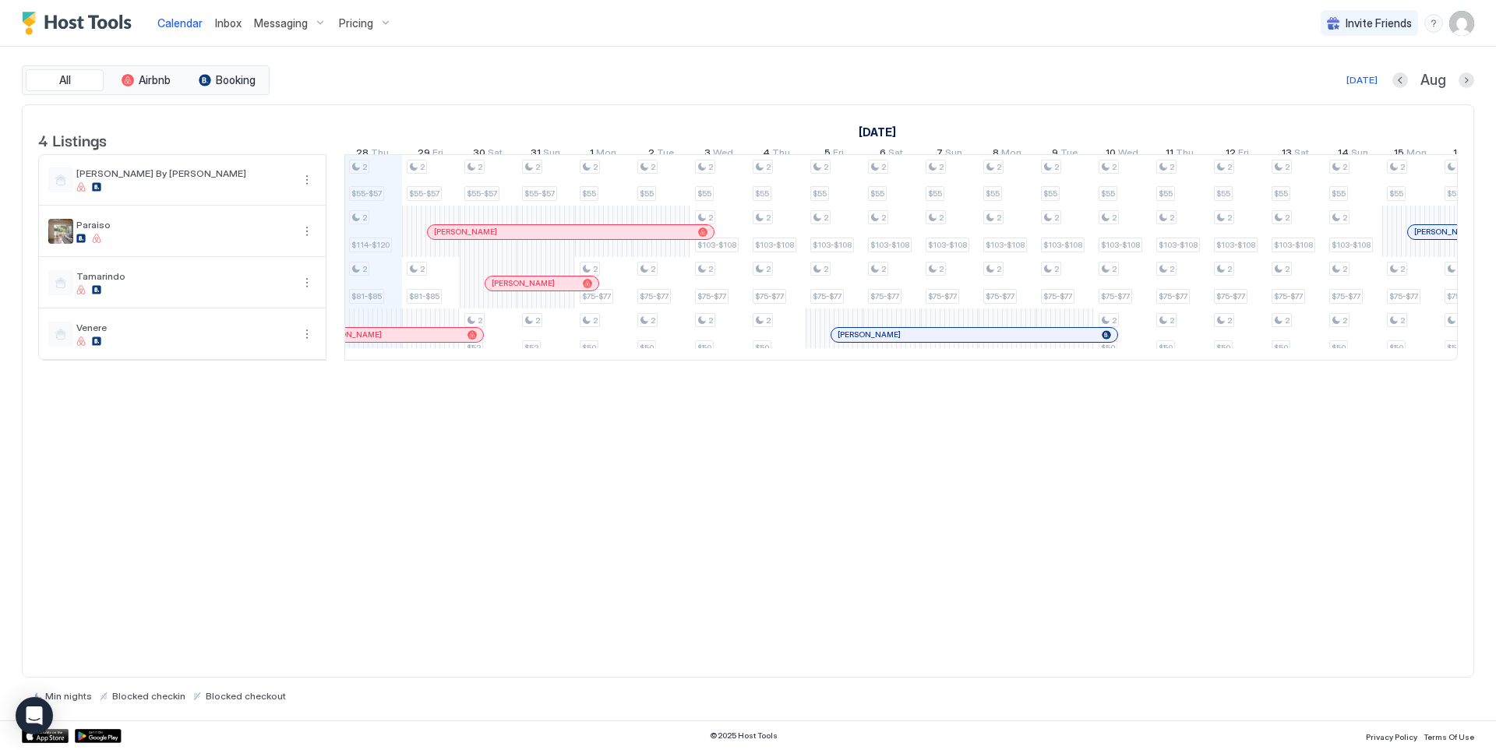 This screenshot has width=1496, height=750. What do you see at coordinates (1122, 154) in the screenshot?
I see `a: September 10, 2025` at bounding box center [1122, 154].